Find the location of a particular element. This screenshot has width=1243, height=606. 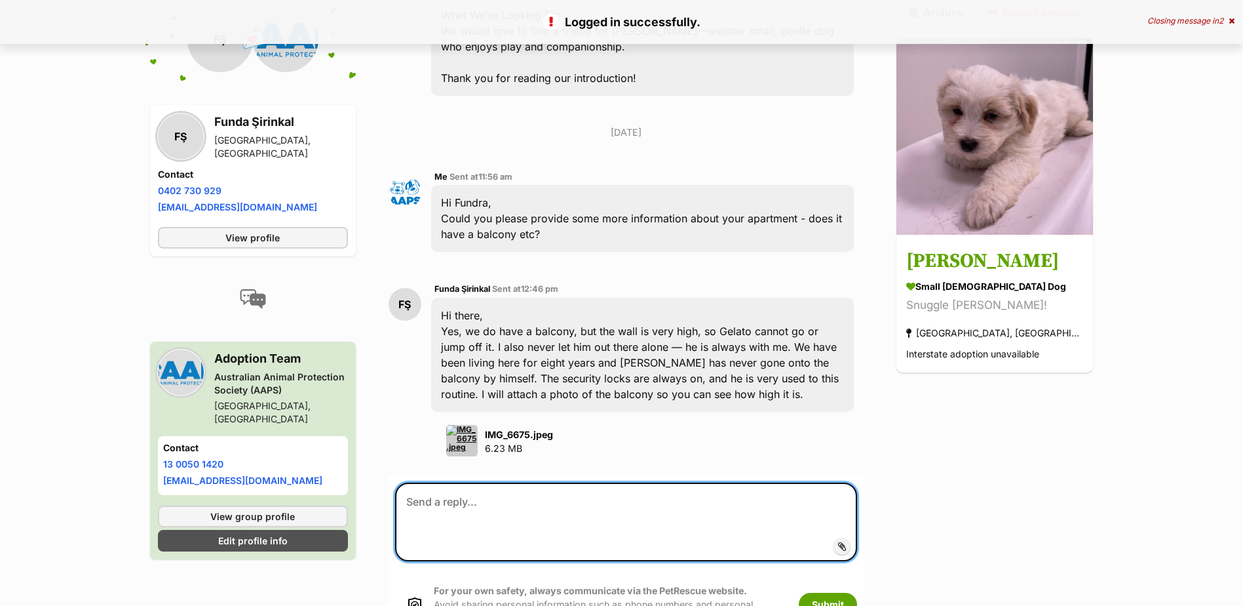

img: conversation-icon-4a6f8262b818ee0b60e3300018af0b2d0b884aa5de6e9bcb8d3d4eeb1a70a7c4.svg is located at coordinates (253, 299).